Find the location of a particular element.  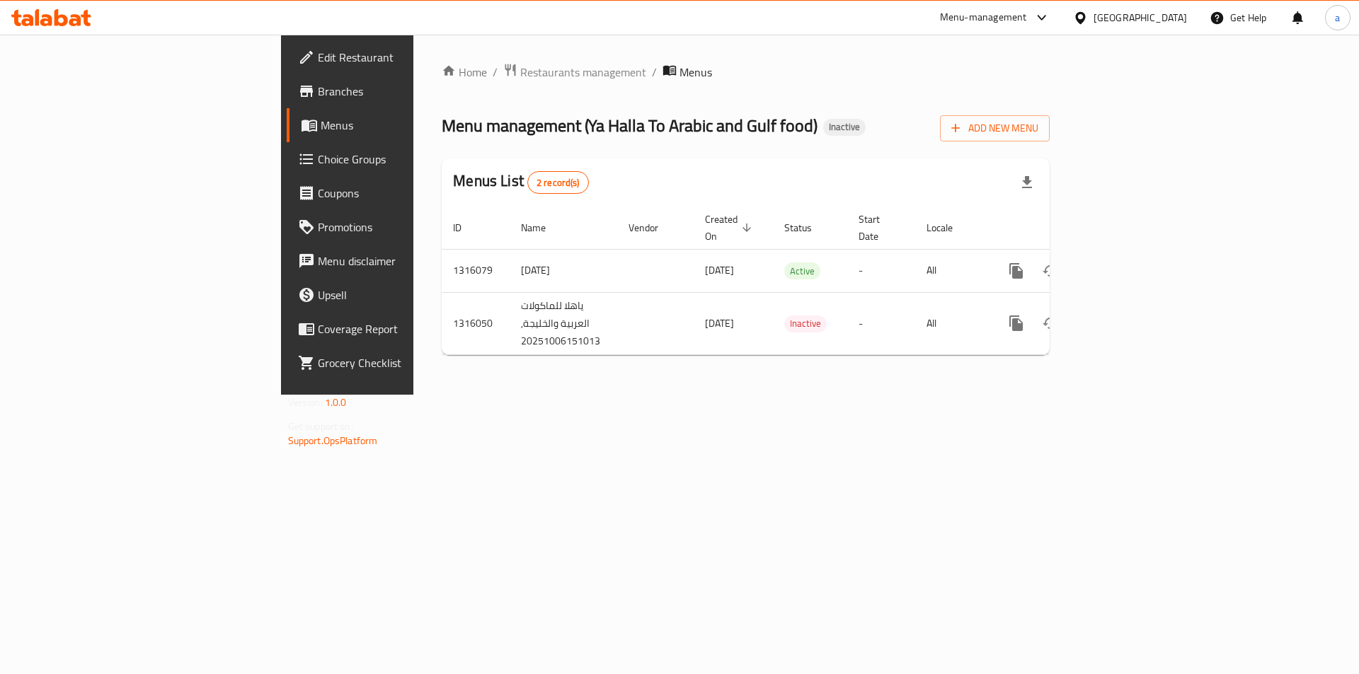

span: 2 record(s) is located at coordinates (558, 183).